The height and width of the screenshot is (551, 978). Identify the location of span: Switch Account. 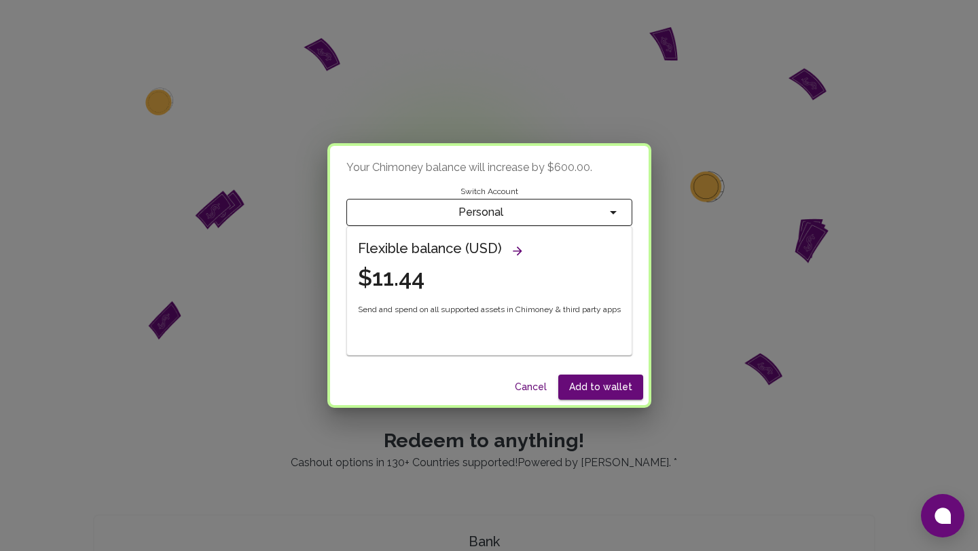
(489, 191).